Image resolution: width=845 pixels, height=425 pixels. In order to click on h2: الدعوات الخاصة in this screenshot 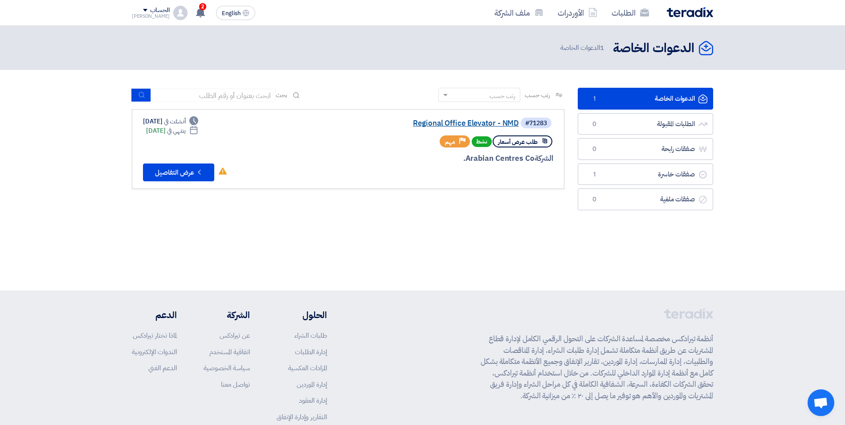, I will do `click(654, 48)`.